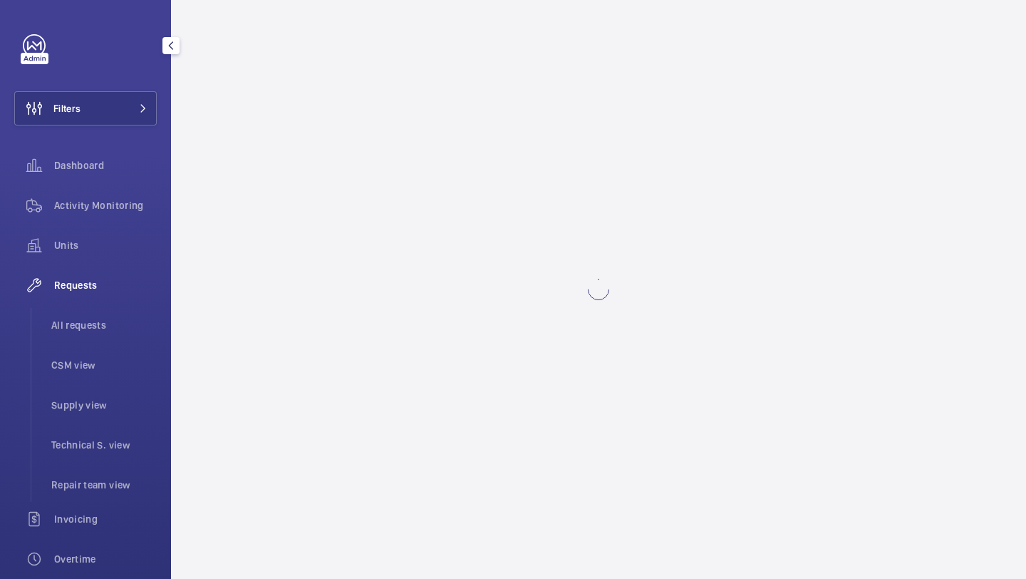 The width and height of the screenshot is (1026, 579). Describe the element at coordinates (105, 205) in the screenshot. I see `span: Activity Monitoring` at that location.